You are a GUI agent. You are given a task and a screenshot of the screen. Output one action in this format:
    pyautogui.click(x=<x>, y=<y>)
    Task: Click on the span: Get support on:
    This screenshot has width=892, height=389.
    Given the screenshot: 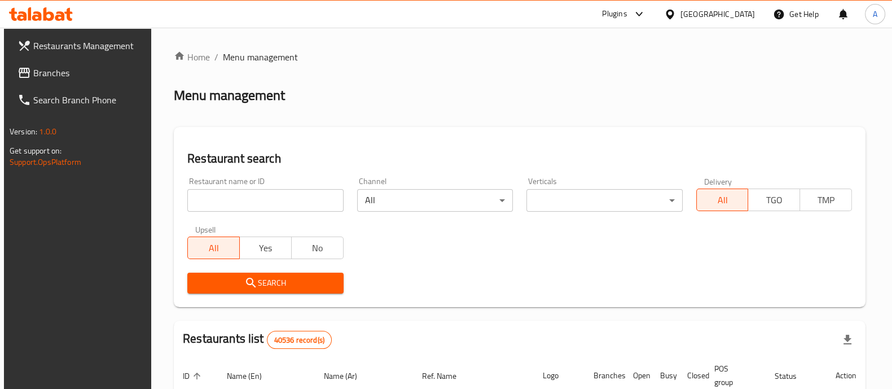 What is the action you would take?
    pyautogui.click(x=36, y=151)
    